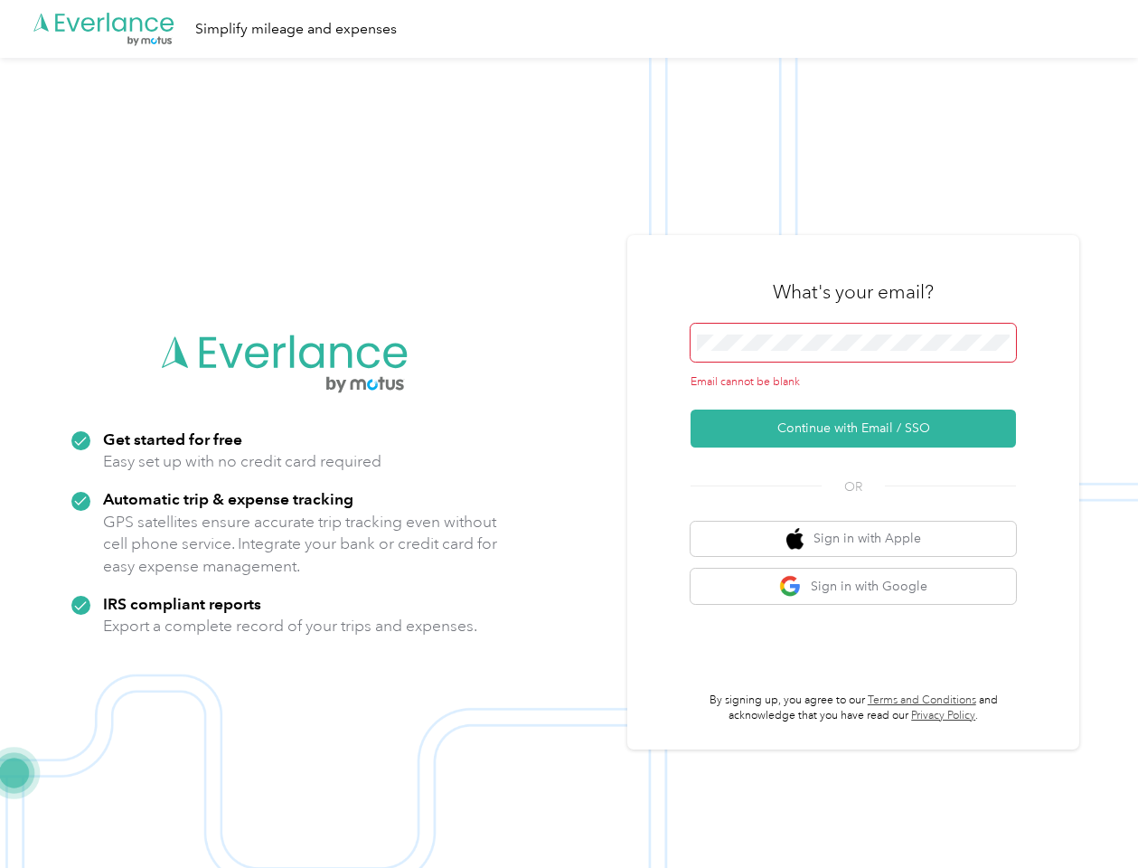 The height and width of the screenshot is (868, 1147). What do you see at coordinates (795, 539) in the screenshot?
I see `img: apple logo` at bounding box center [795, 539].